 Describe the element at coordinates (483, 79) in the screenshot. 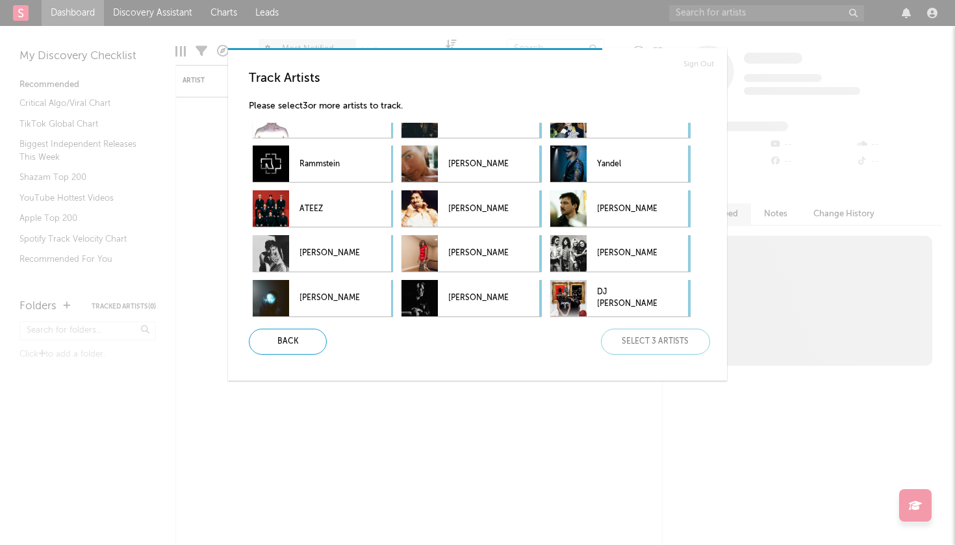

I see `h3: Track Artists` at that location.